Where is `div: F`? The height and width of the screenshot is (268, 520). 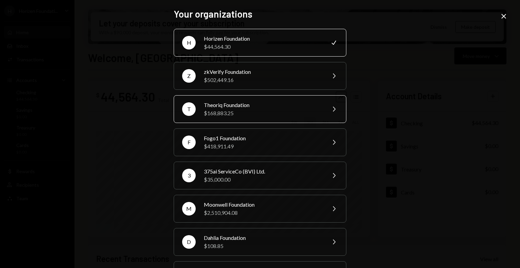
div: F is located at coordinates (189, 142).